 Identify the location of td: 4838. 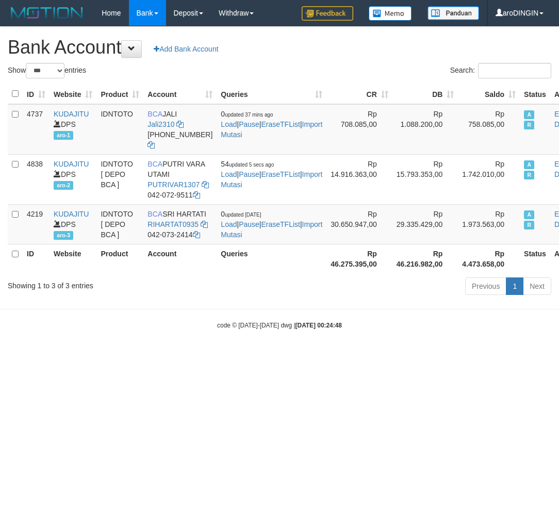
(36, 179).